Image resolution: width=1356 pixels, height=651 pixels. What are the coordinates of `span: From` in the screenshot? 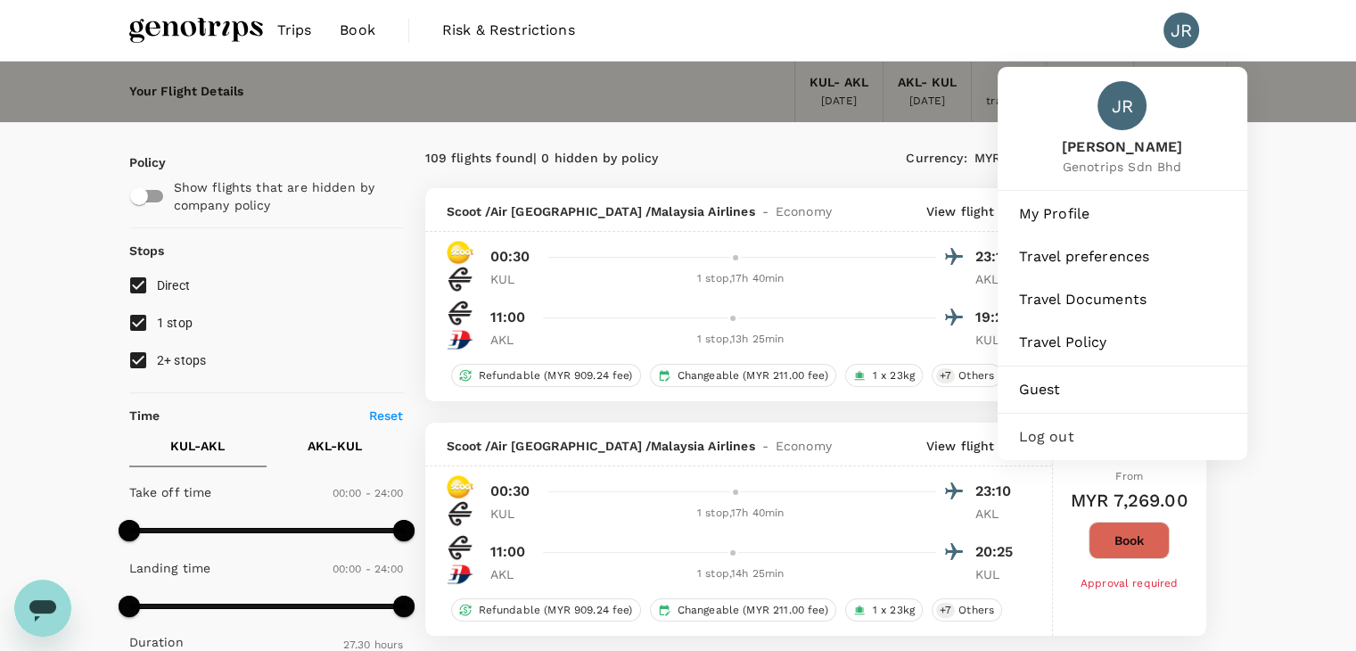 It's located at (1128, 476).